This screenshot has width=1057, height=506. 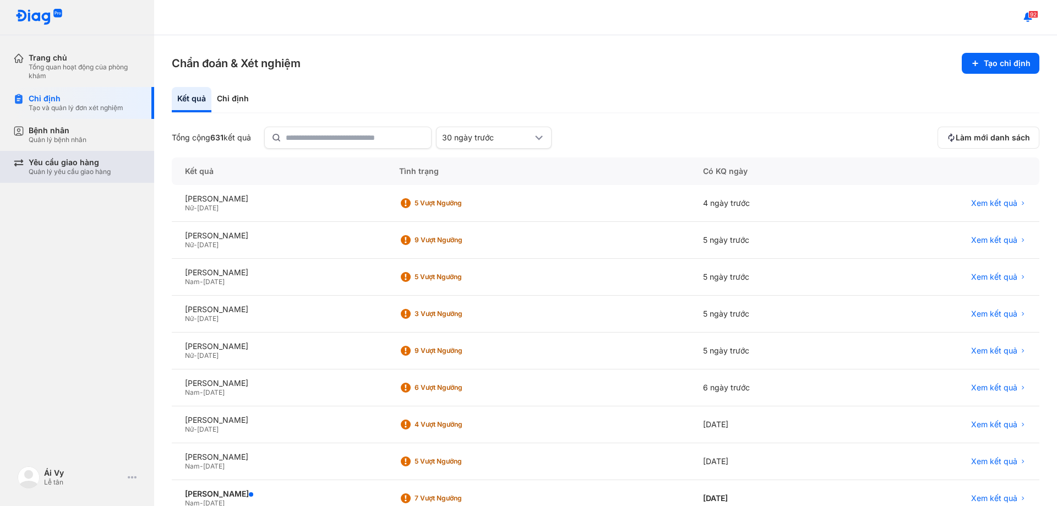 I want to click on span: 92, so click(x=1034, y=14).